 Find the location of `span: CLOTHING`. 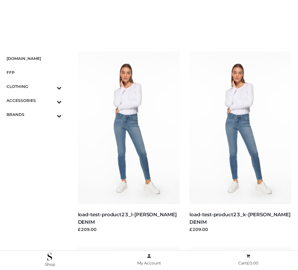

span: CLOTHING is located at coordinates (34, 86).